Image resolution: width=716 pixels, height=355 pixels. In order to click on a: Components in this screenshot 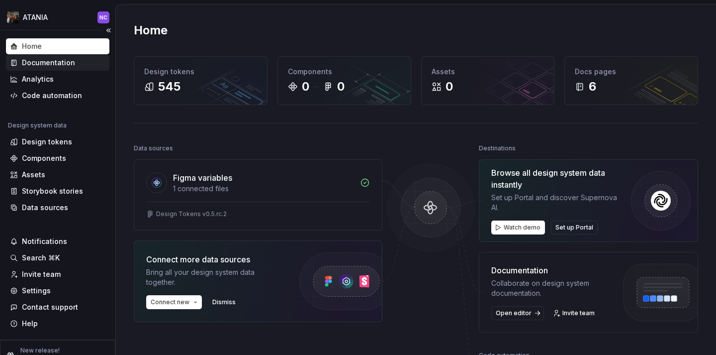, I will do `click(58, 158)`.